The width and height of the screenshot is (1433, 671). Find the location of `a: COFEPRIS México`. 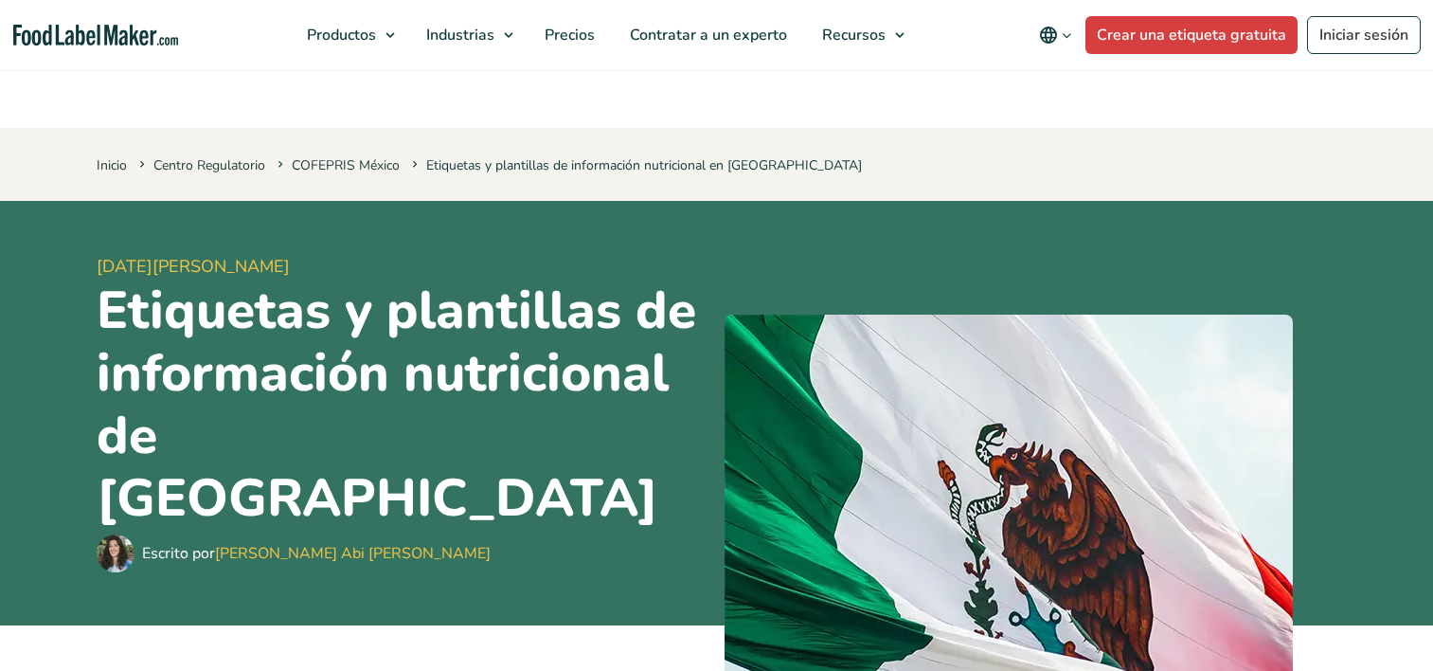

a: COFEPRIS México is located at coordinates (346, 165).